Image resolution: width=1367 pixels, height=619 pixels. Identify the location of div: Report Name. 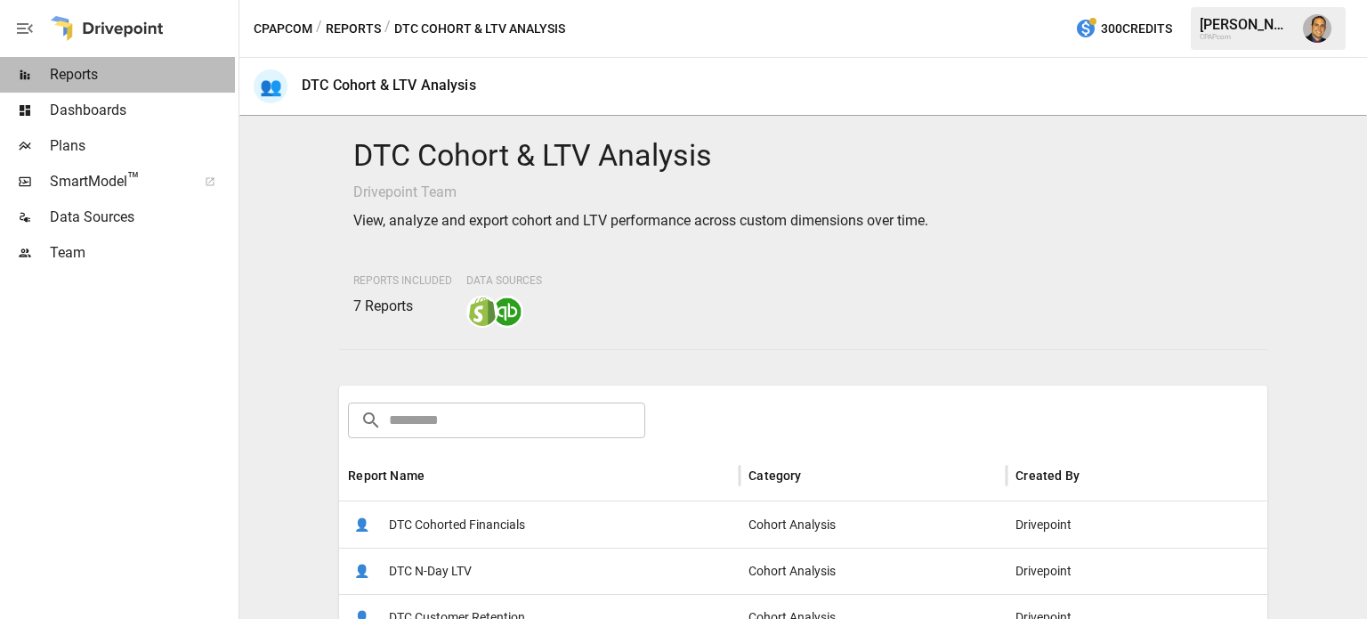
(386, 475).